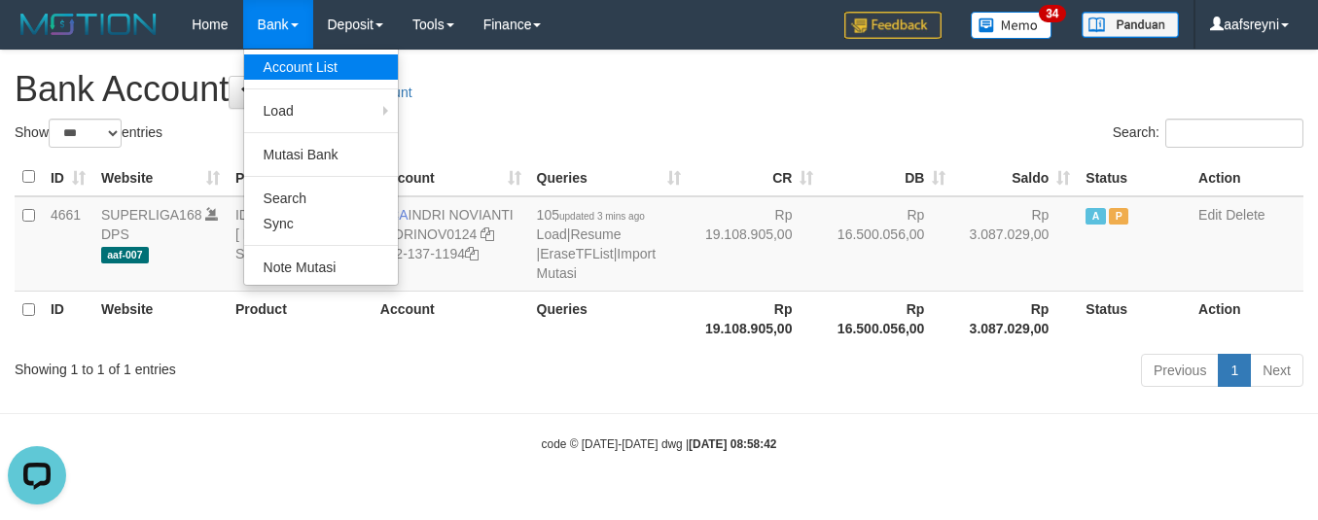 The width and height of the screenshot is (1318, 520). I want to click on a: Next, so click(1276, 371).